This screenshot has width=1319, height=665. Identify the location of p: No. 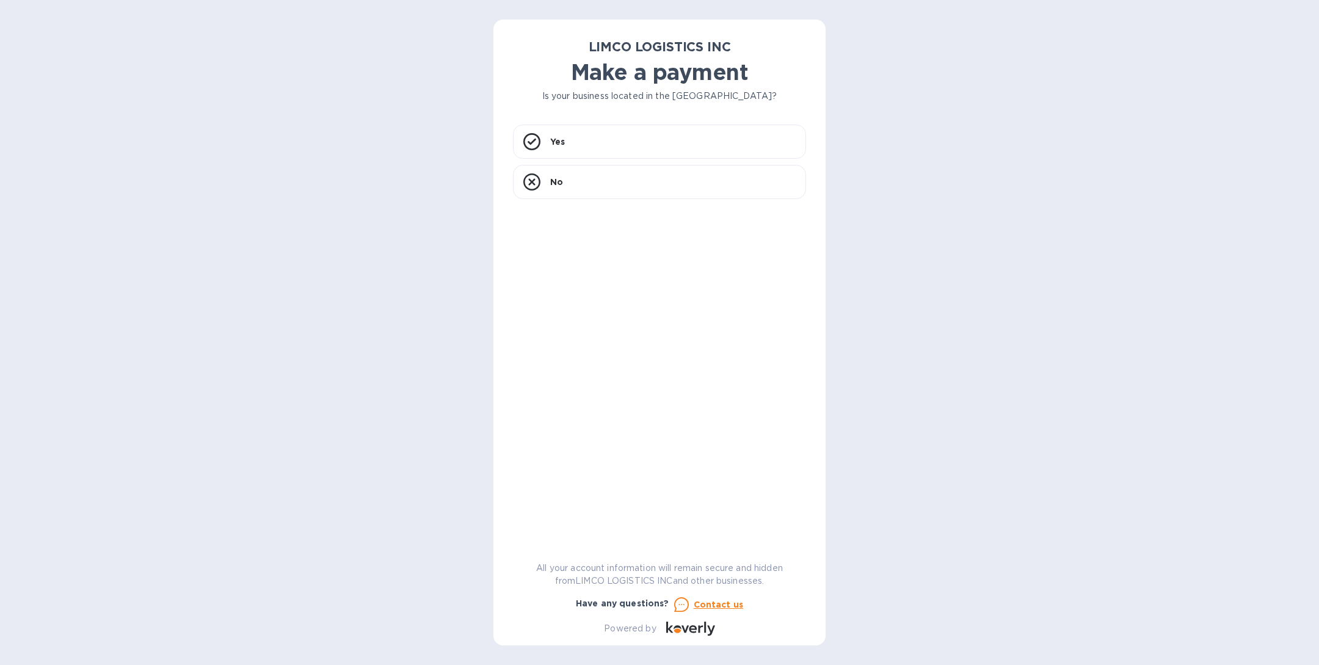
(556, 182).